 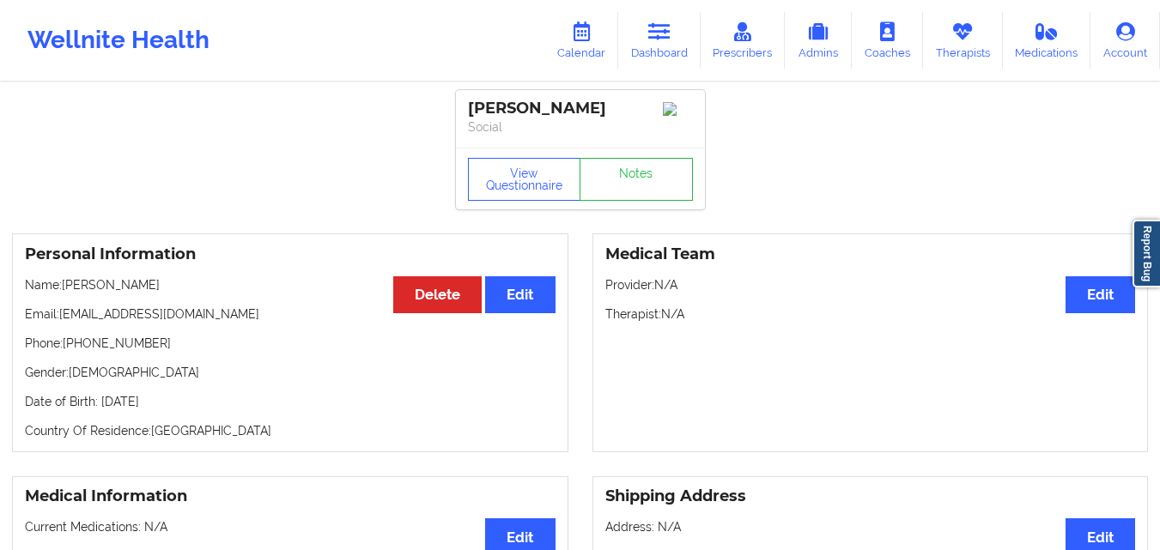 I want to click on a: Notes, so click(x=636, y=179).